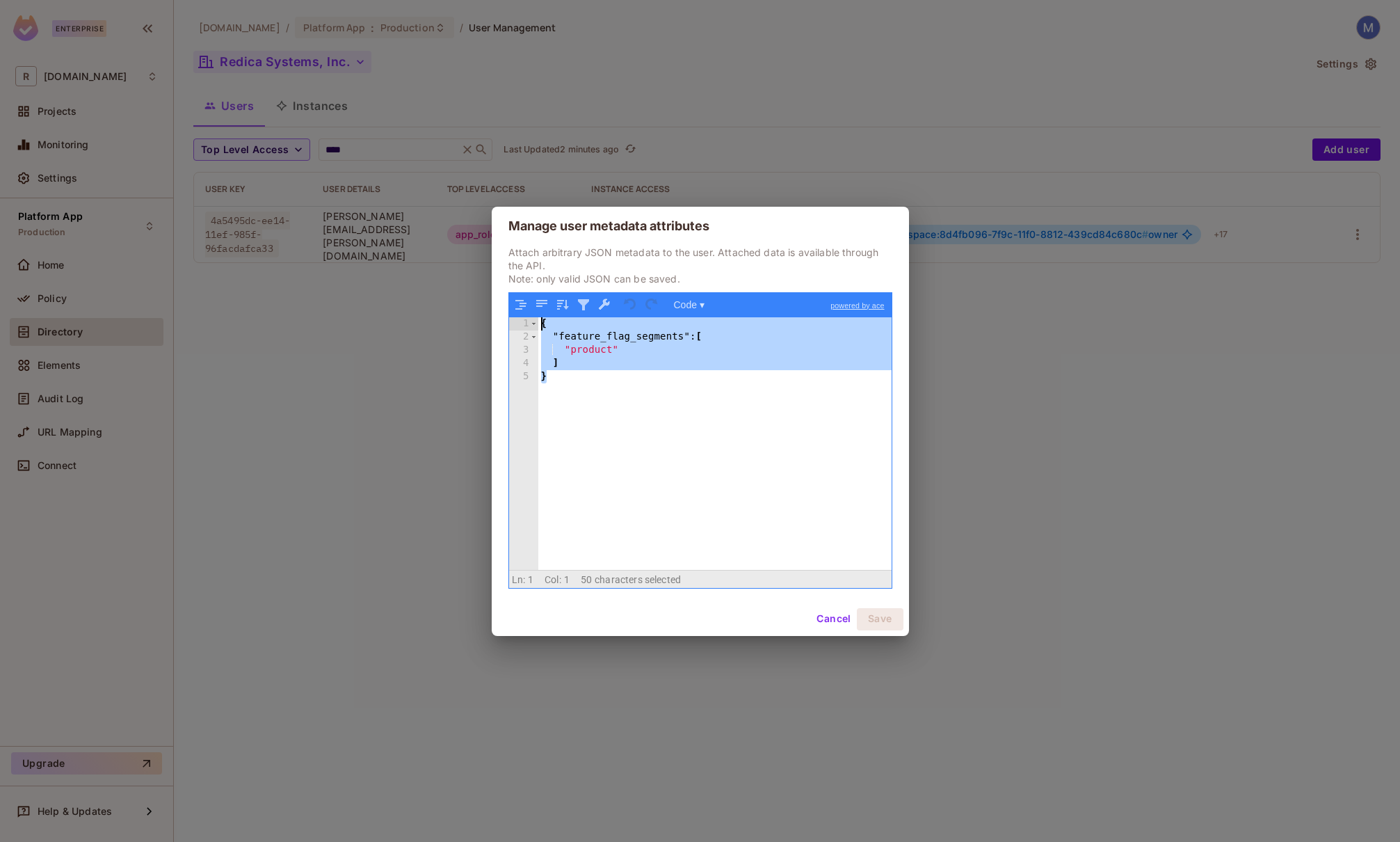 The height and width of the screenshot is (842, 1400). I want to click on span: characters selected, so click(638, 580).